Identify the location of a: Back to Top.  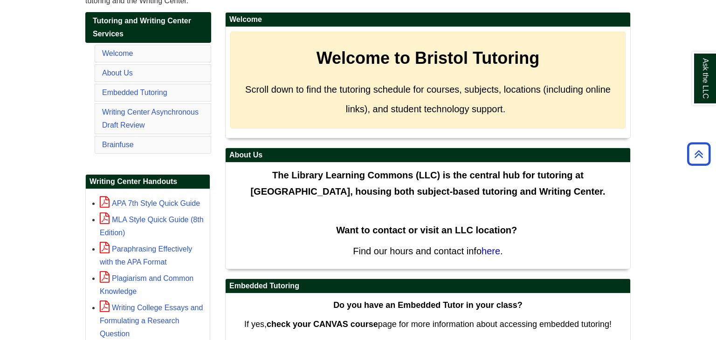
(699, 154).